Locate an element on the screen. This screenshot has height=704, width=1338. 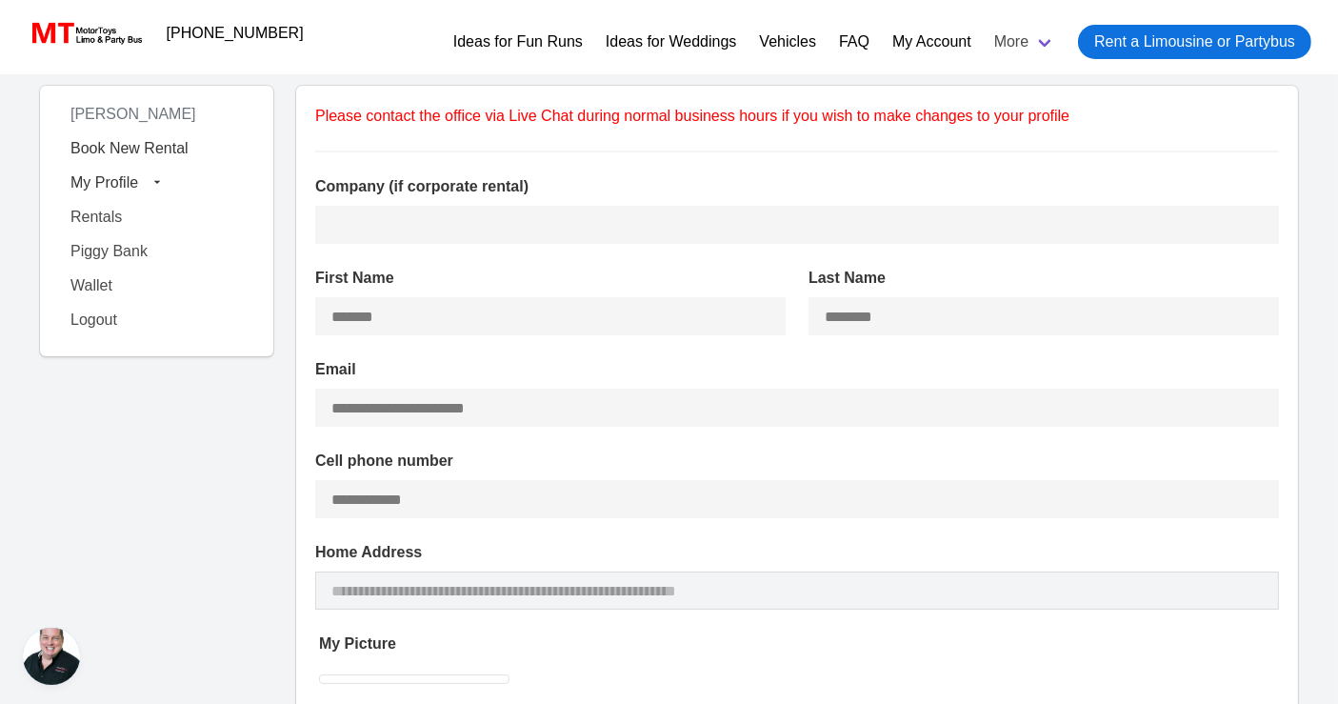
label: Last Name is located at coordinates (1043, 278).